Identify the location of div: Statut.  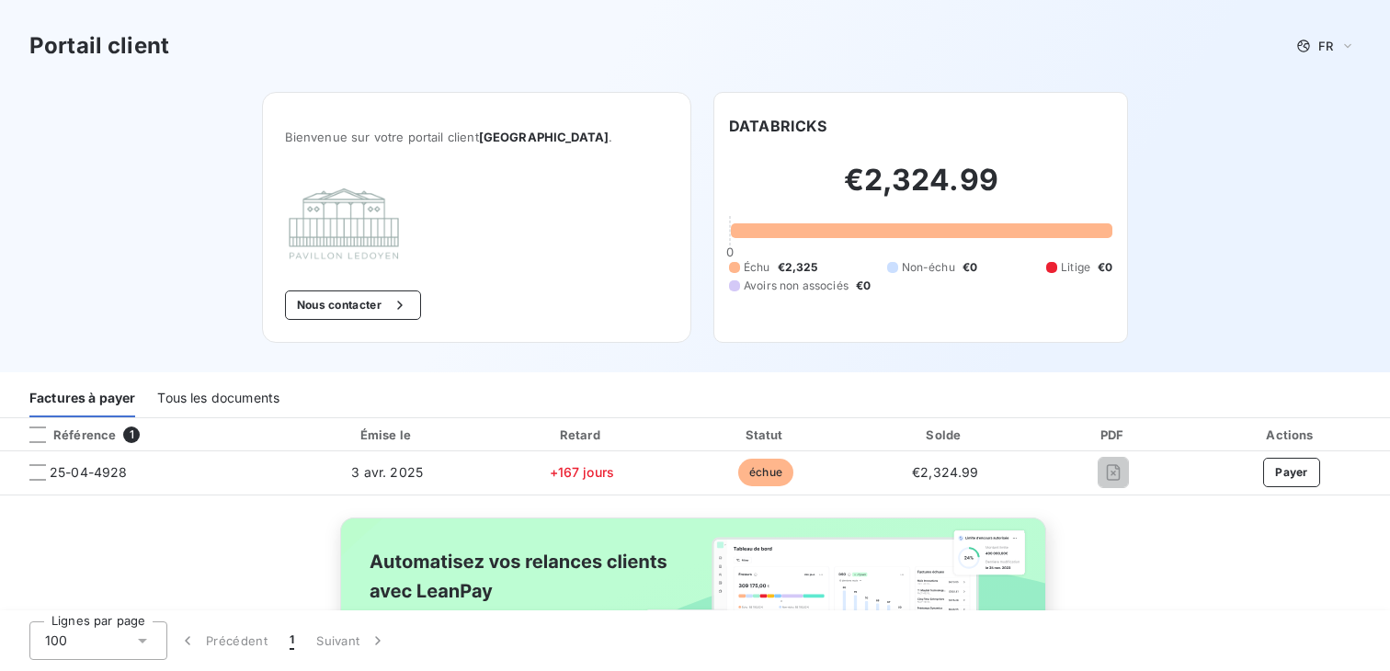
(766, 435).